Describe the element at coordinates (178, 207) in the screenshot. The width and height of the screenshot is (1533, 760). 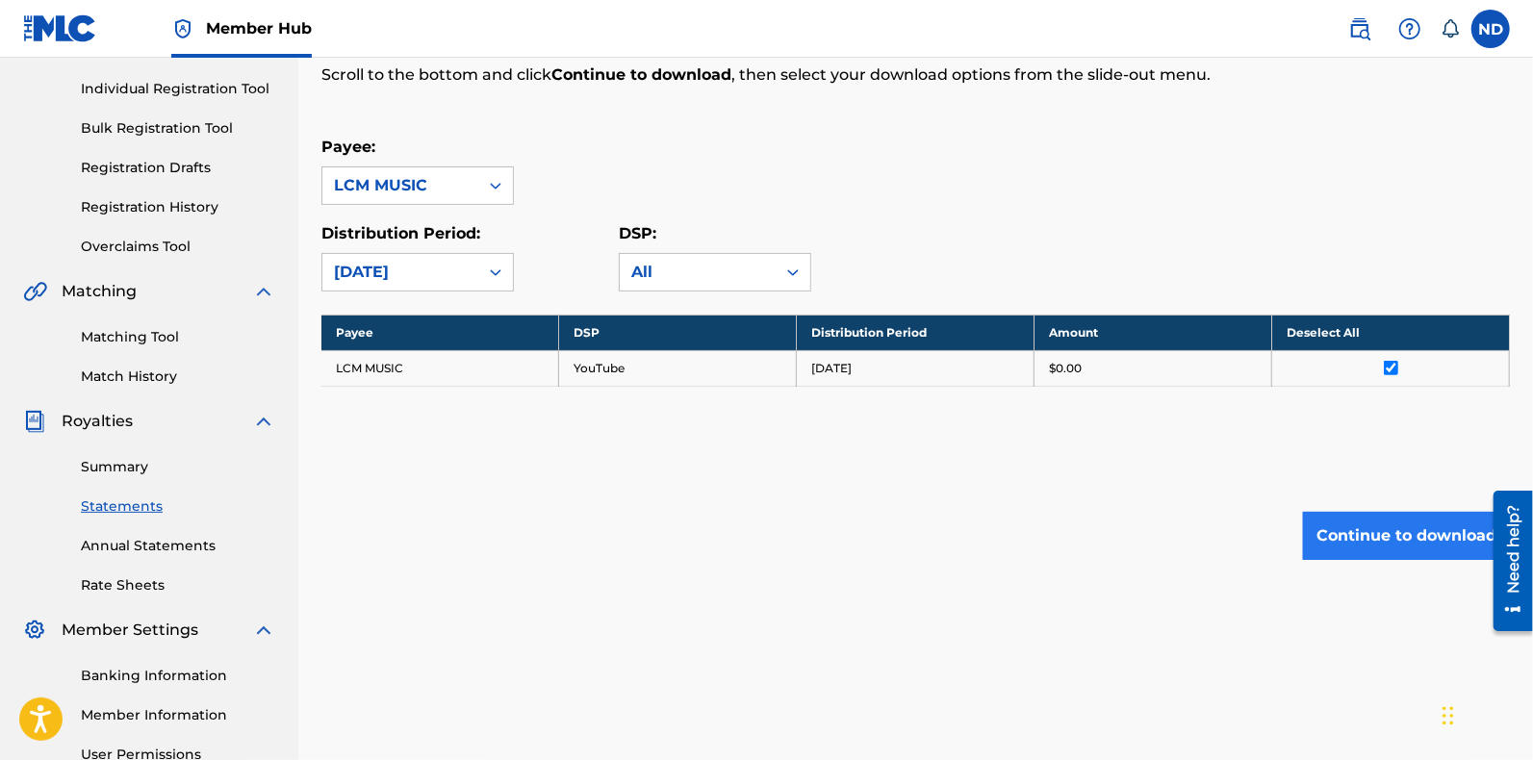
I see `a: Registration History` at that location.